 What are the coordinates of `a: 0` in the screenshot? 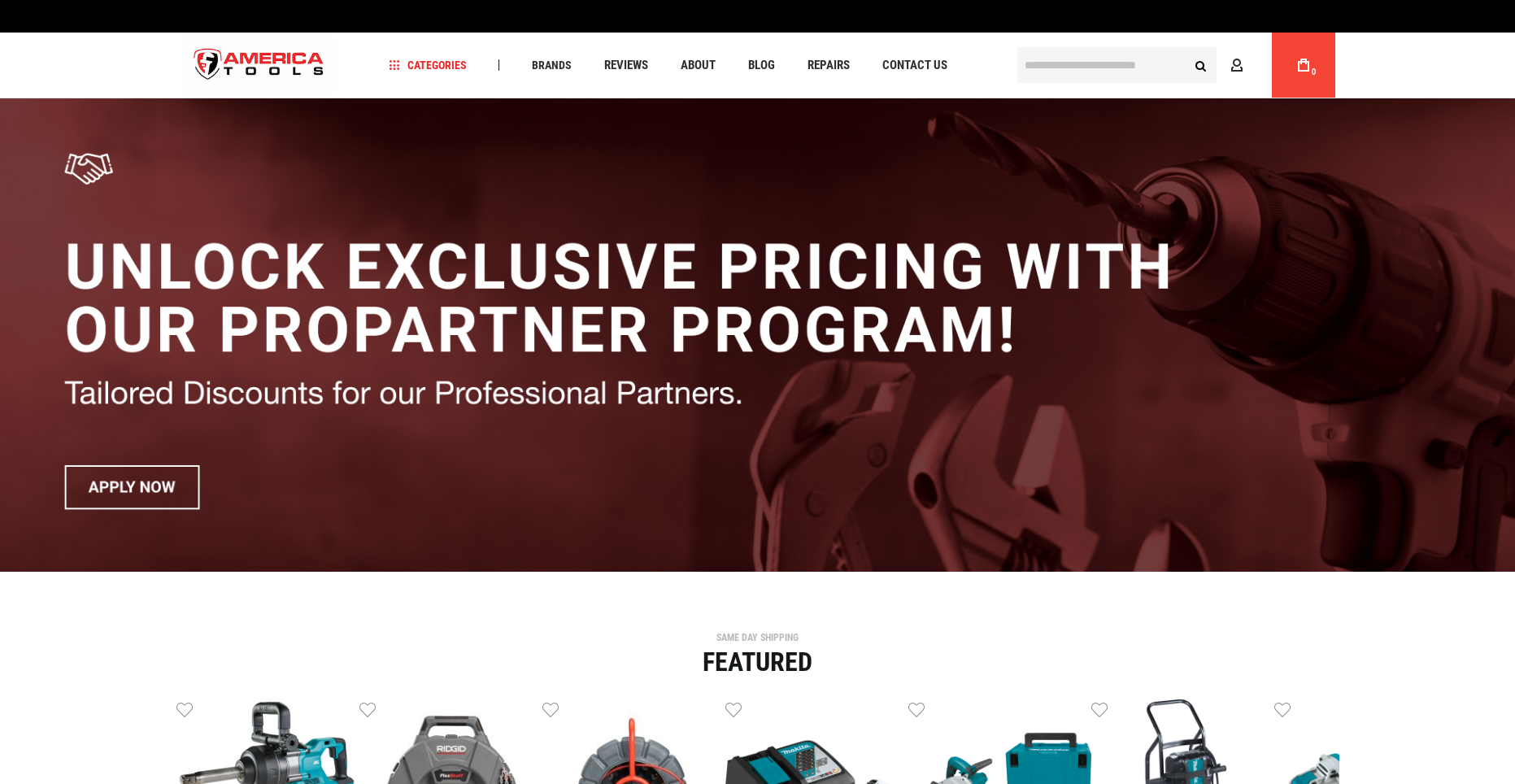 It's located at (1304, 65).